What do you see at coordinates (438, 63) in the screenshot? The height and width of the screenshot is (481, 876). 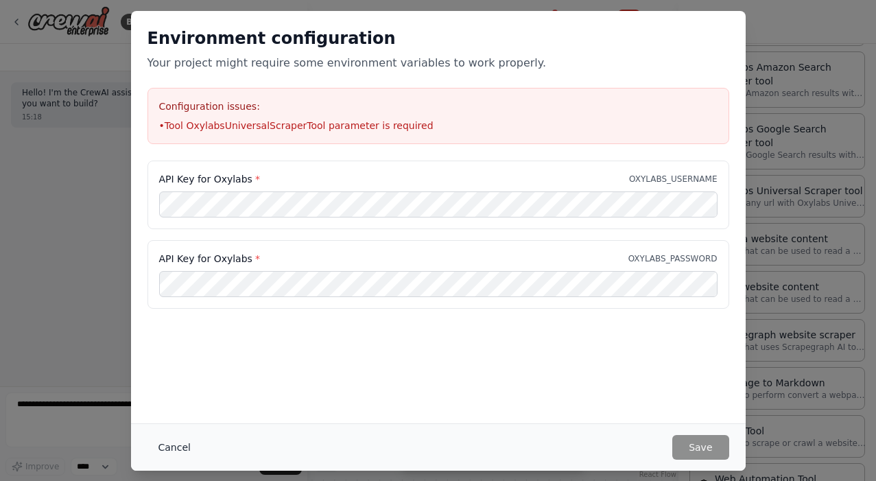 I see `p: Your project might require some environment variables to work properly.` at bounding box center [438, 63].